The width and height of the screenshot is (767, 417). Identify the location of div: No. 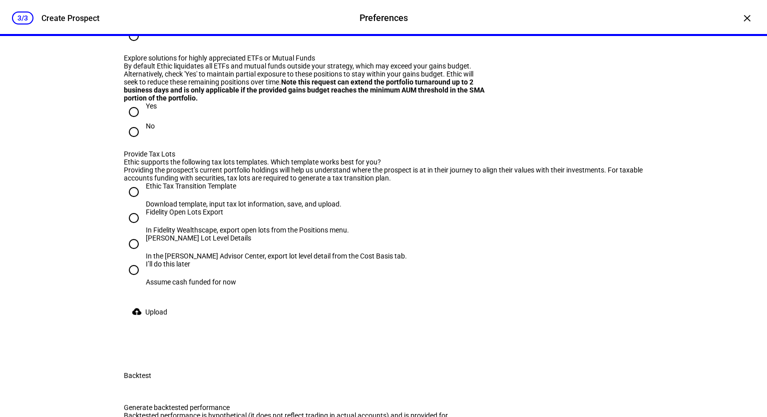
(150, 126).